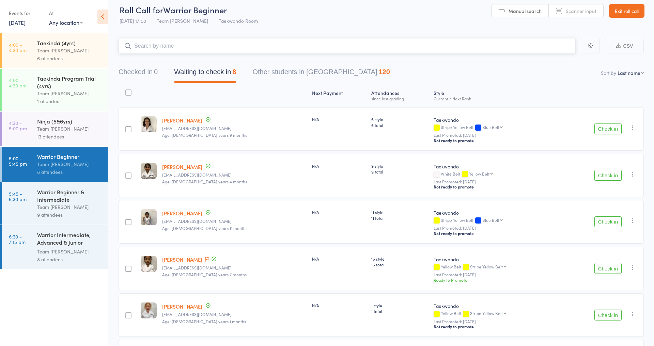 This screenshot has height=346, width=654. What do you see at coordinates (138, 74) in the screenshot?
I see `button: Checked in0` at bounding box center [138, 74].